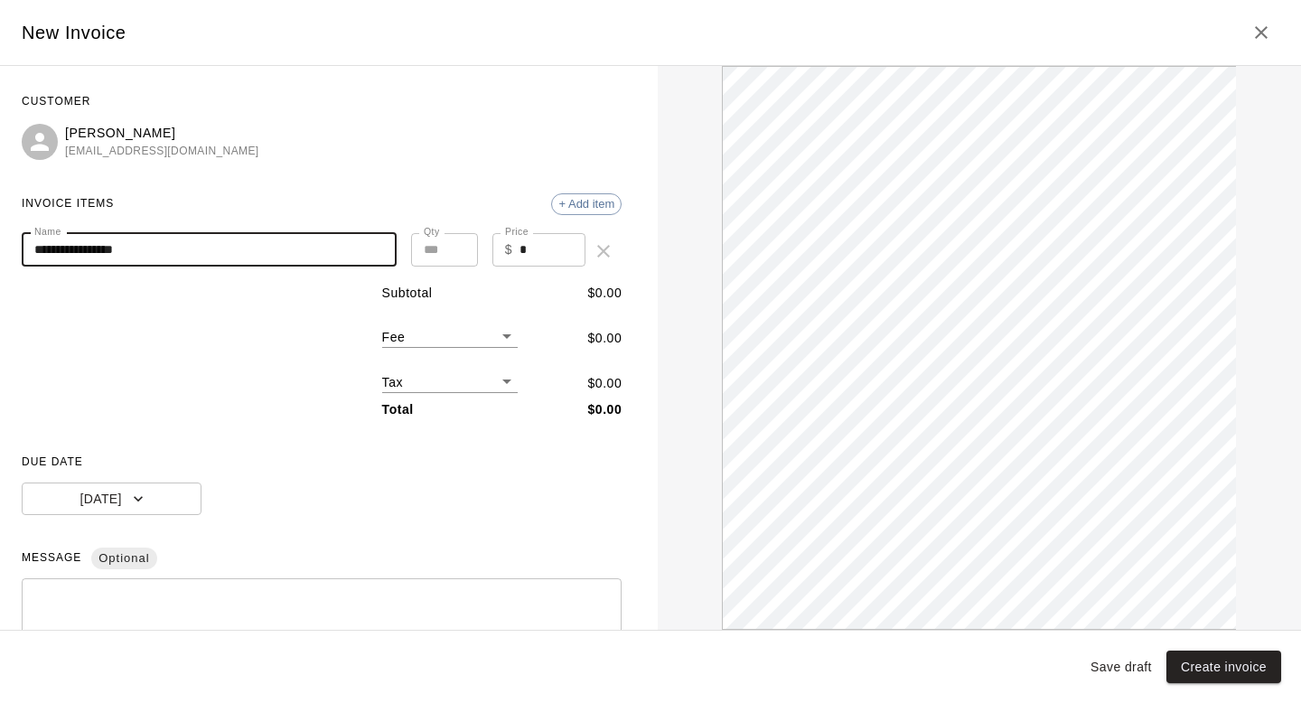  Describe the element at coordinates (517, 231) in the screenshot. I see `label: Price` at that location.